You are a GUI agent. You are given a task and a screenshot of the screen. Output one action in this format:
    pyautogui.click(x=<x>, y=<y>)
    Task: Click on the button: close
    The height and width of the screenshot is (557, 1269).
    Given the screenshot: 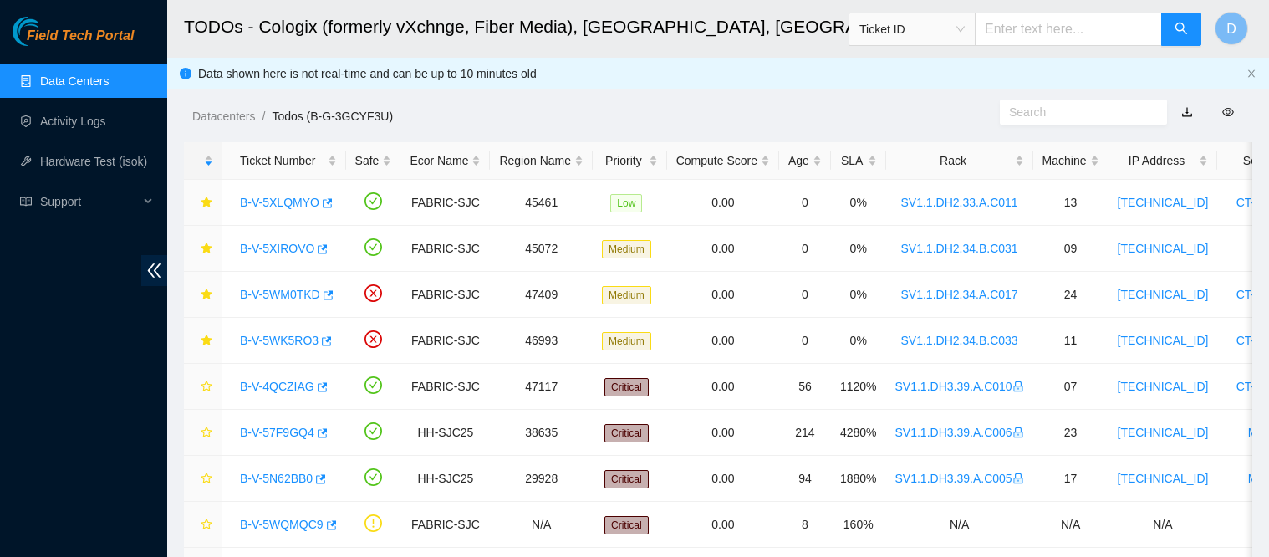 What is the action you would take?
    pyautogui.click(x=1251, y=74)
    